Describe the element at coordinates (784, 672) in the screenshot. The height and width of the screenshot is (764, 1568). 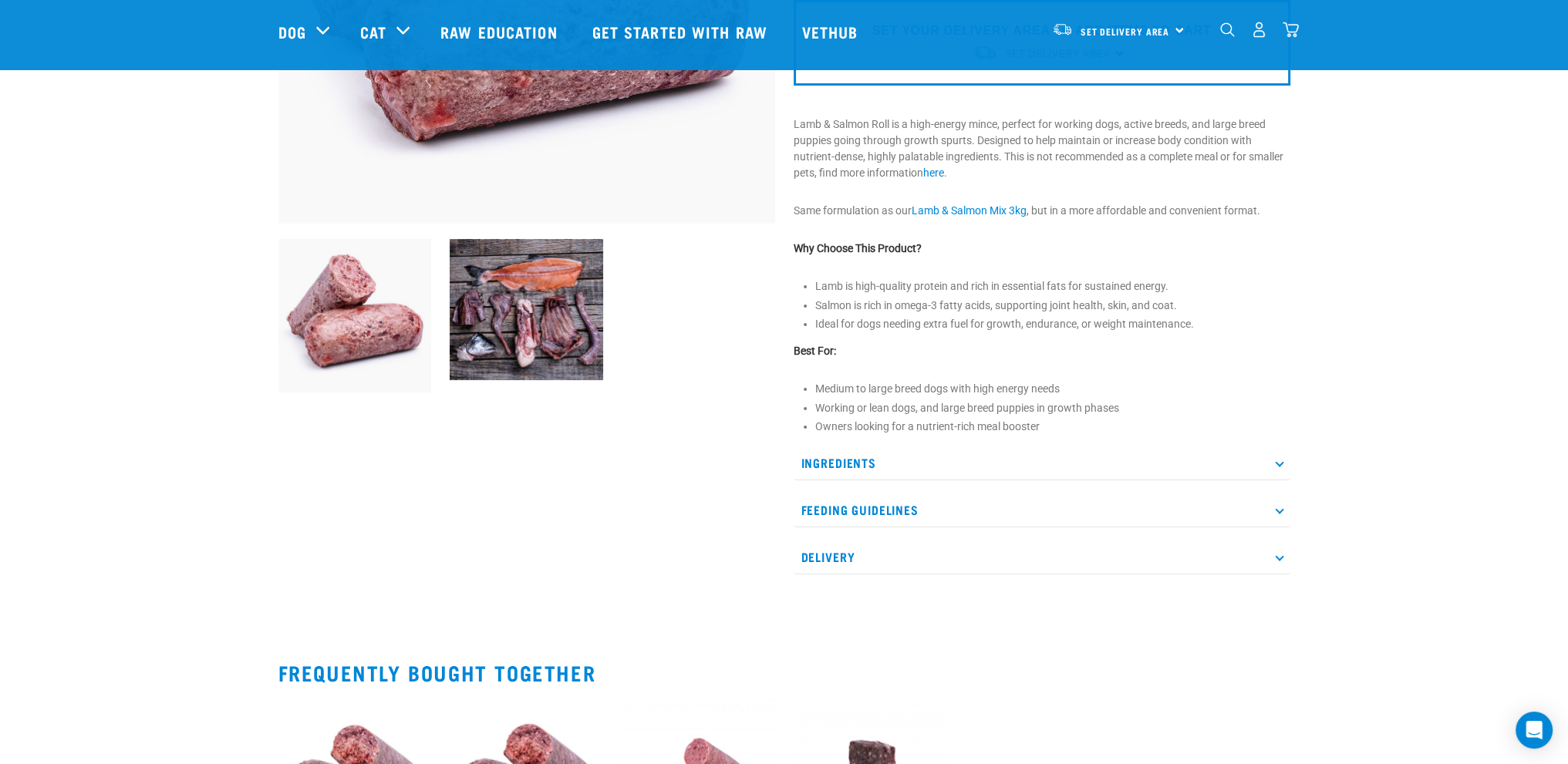
I see `h2: Frequently bought together` at that location.